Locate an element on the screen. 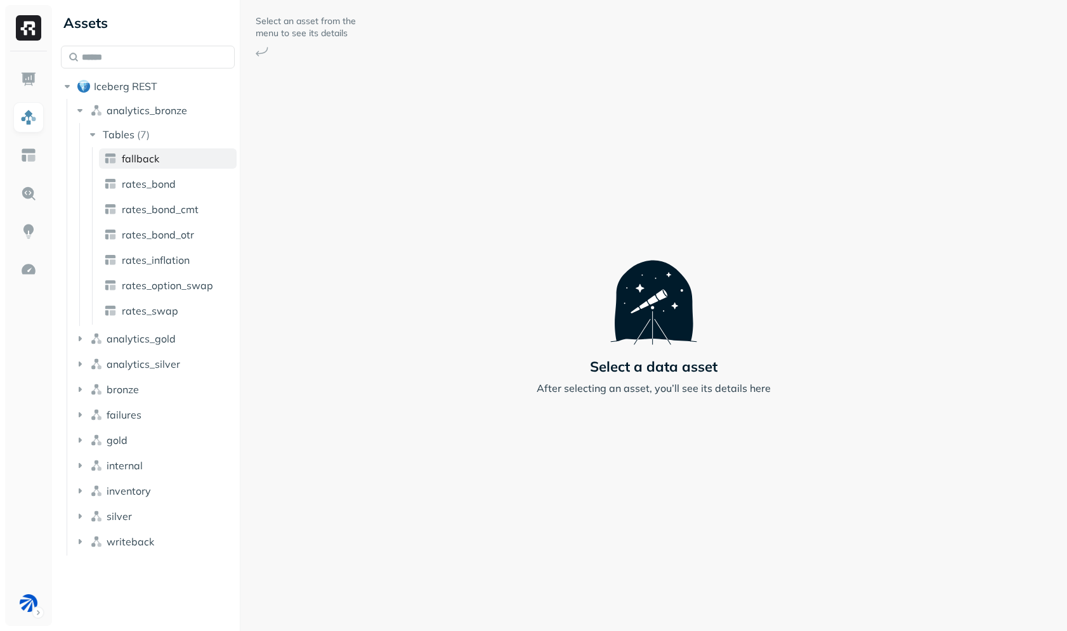 The image size is (1067, 631). a: fallback is located at coordinates (167, 159).